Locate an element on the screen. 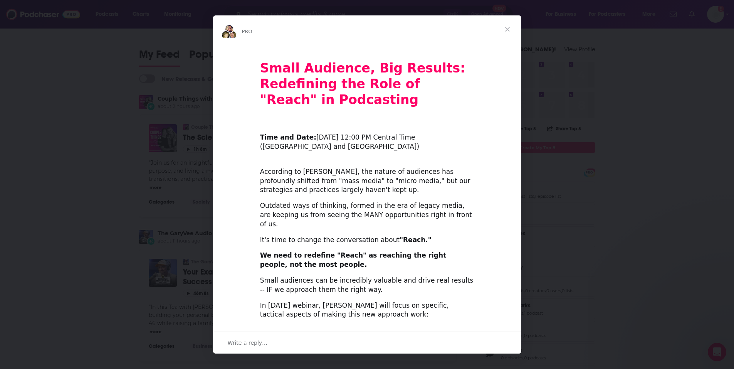 The width and height of the screenshot is (734, 369). span: Write a reply… is located at coordinates (248, 343).